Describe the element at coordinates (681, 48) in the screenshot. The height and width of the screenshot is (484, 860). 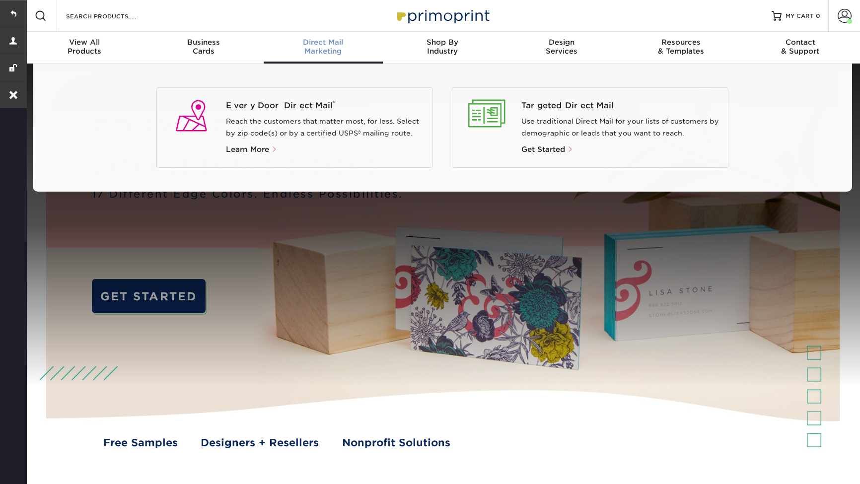
I see `a: Resources& Templates` at that location.